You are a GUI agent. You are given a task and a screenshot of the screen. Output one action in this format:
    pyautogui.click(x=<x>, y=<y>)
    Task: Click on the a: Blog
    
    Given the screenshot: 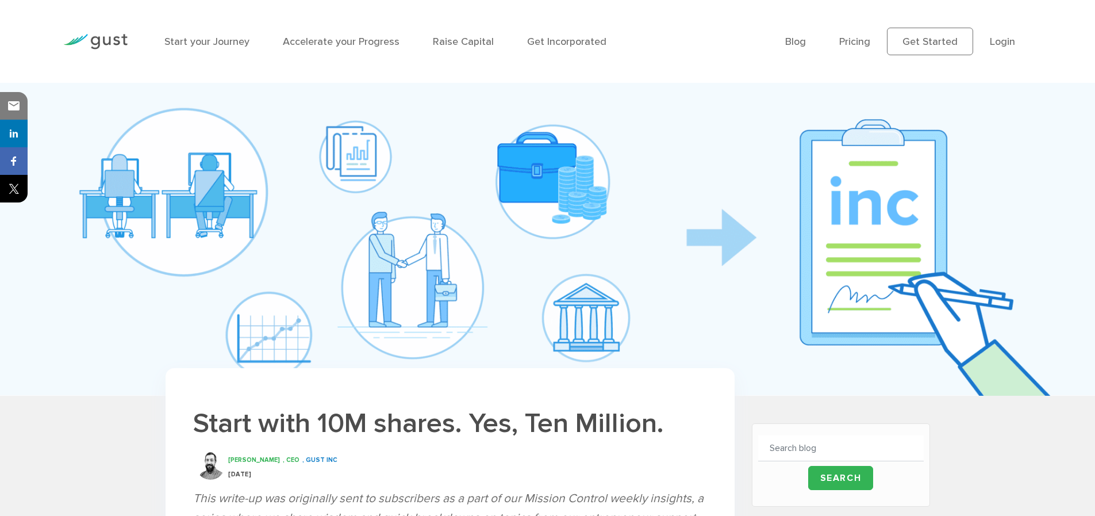 What is the action you would take?
    pyautogui.click(x=796, y=41)
    